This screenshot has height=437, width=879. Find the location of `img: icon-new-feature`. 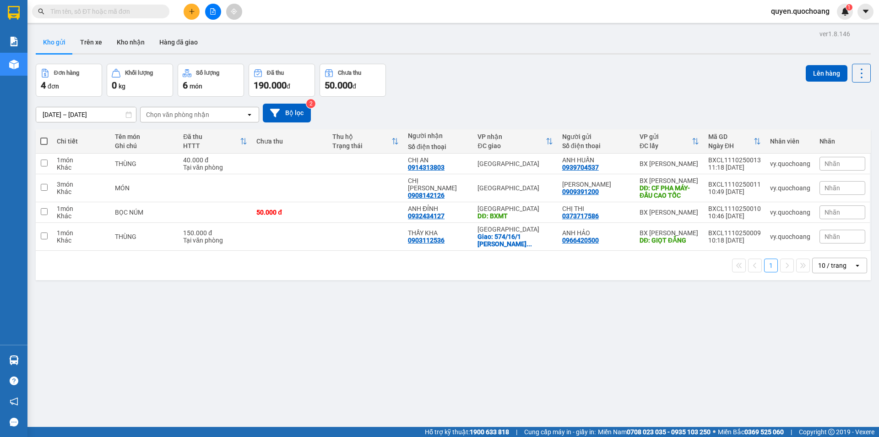

img: icon-new-feature is located at coordinates (846, 11).